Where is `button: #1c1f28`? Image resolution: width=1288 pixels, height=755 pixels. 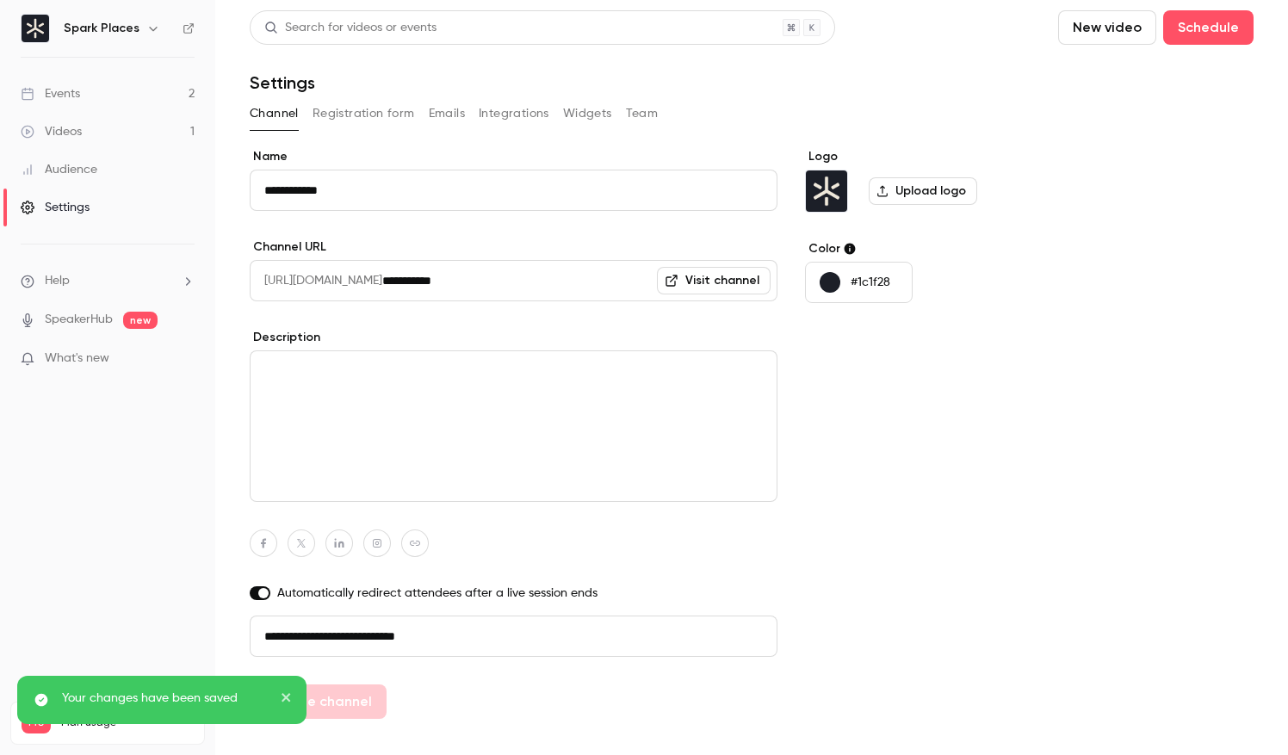 button: #1c1f28 is located at coordinates (858, 282).